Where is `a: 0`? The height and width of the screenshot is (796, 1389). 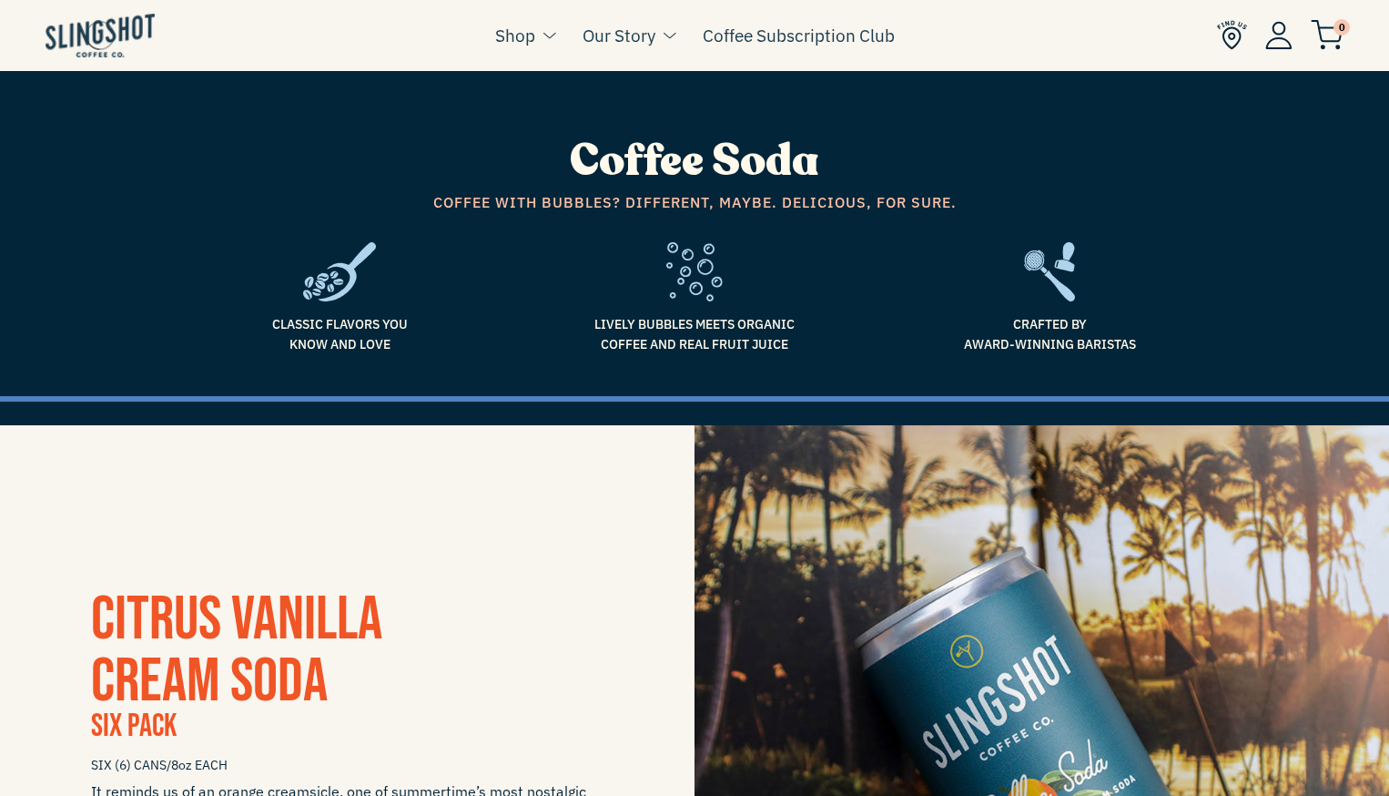
a: 0 is located at coordinates (1327, 35).